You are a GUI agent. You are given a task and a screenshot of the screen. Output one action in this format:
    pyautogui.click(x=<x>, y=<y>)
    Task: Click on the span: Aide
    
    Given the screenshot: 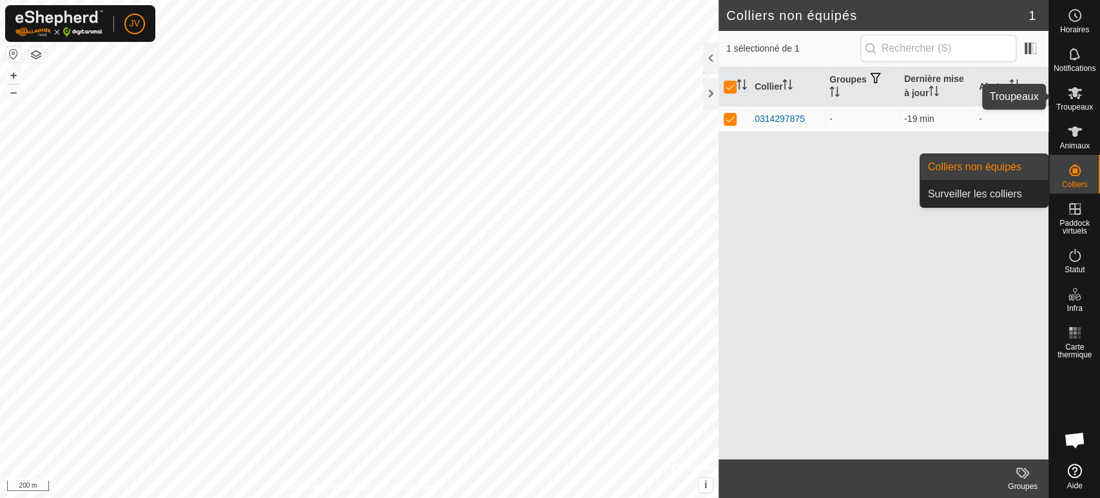 What is the action you would take?
    pyautogui.click(x=1075, y=485)
    